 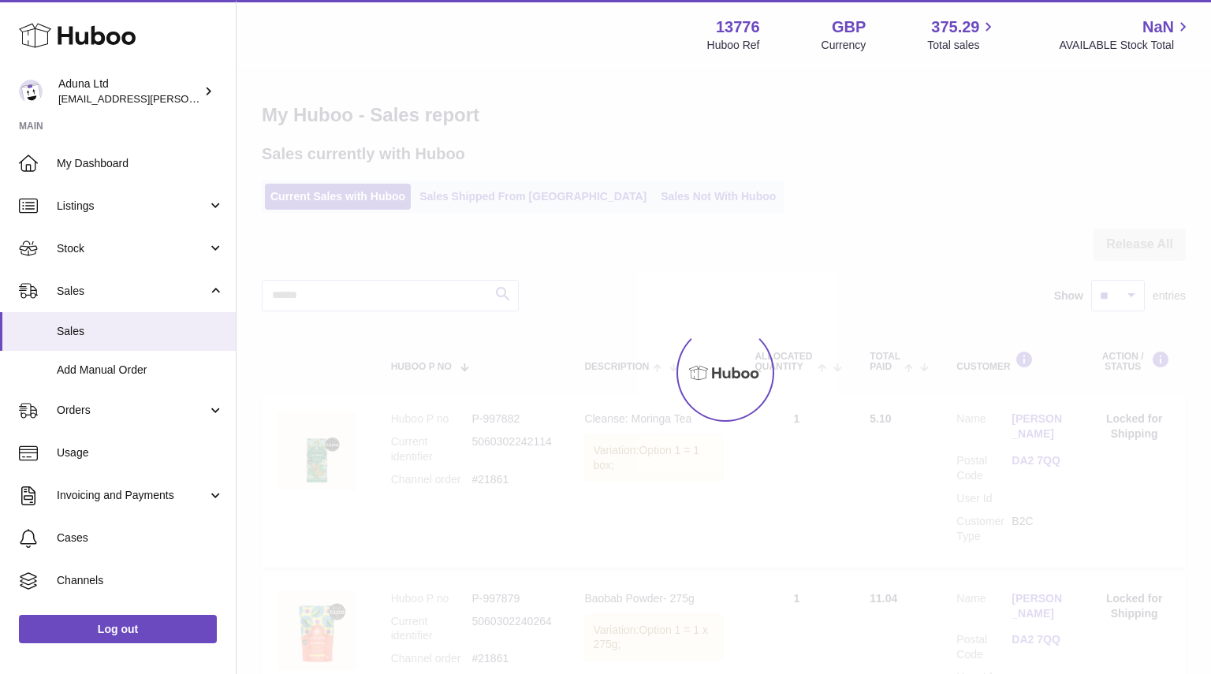 I want to click on div: Aduna Ltd, so click(x=129, y=91).